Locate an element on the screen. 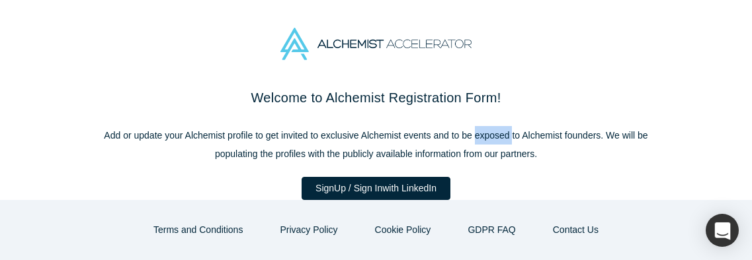  button: Contact Us is located at coordinates (575, 230).